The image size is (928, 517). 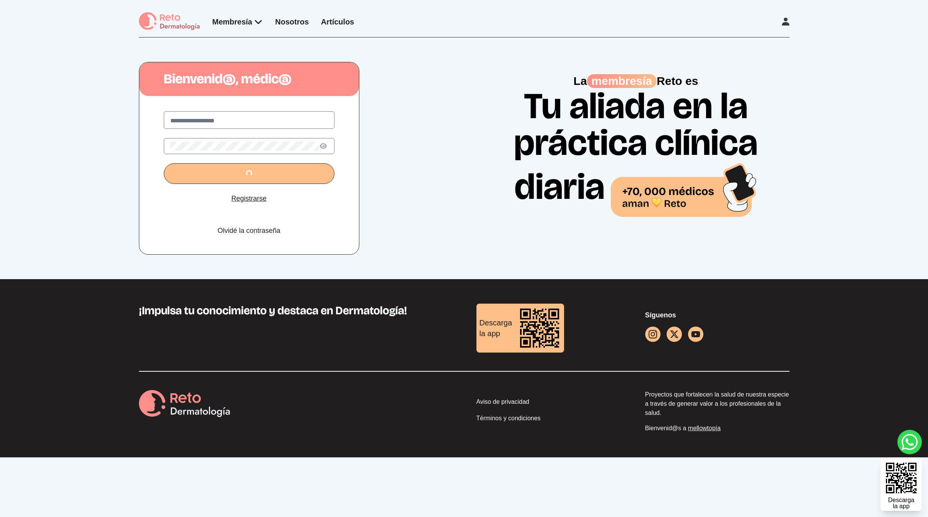 What do you see at coordinates (717, 428) in the screenshot?
I see `p: Bienvenid@s a` at bounding box center [717, 428].